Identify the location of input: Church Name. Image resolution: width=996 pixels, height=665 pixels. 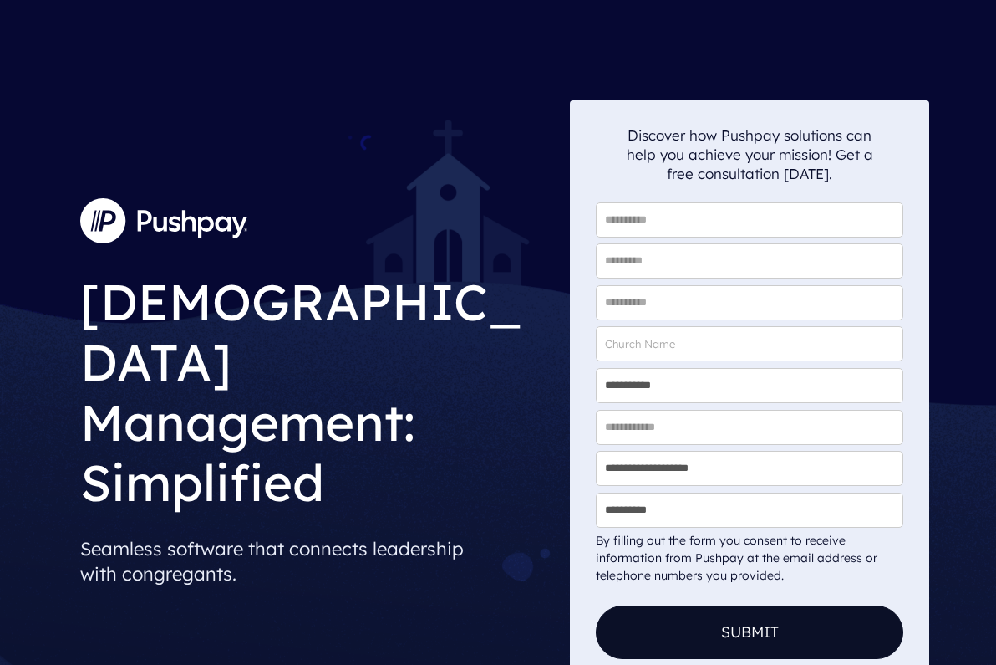
(750, 344).